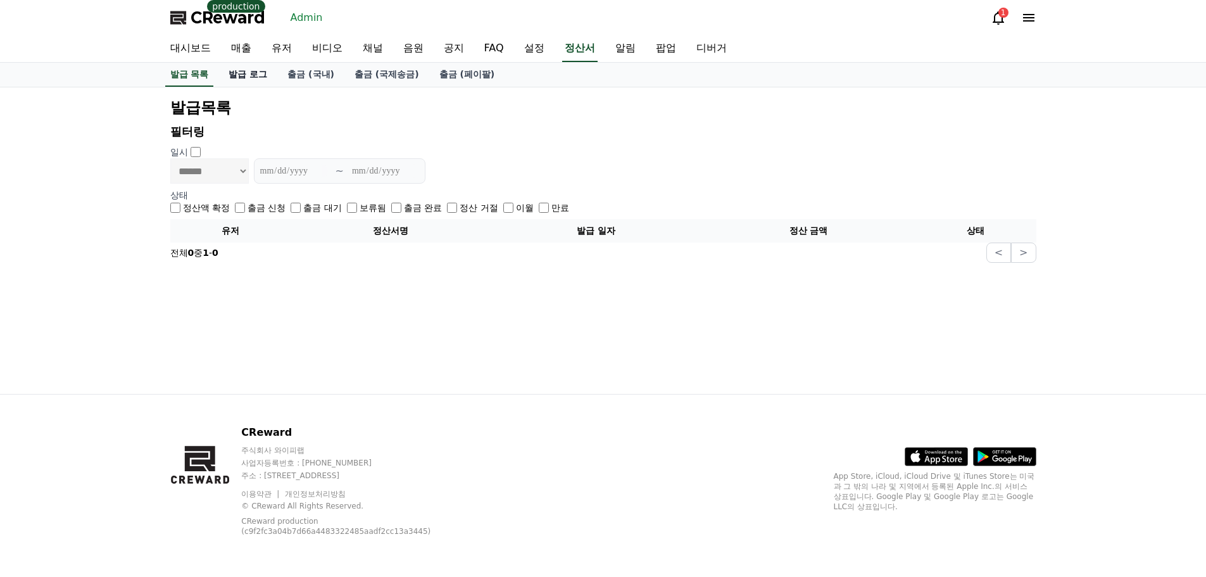 This screenshot has height=577, width=1206. Describe the element at coordinates (231, 230) in the screenshot. I see `th: 유저` at that location.